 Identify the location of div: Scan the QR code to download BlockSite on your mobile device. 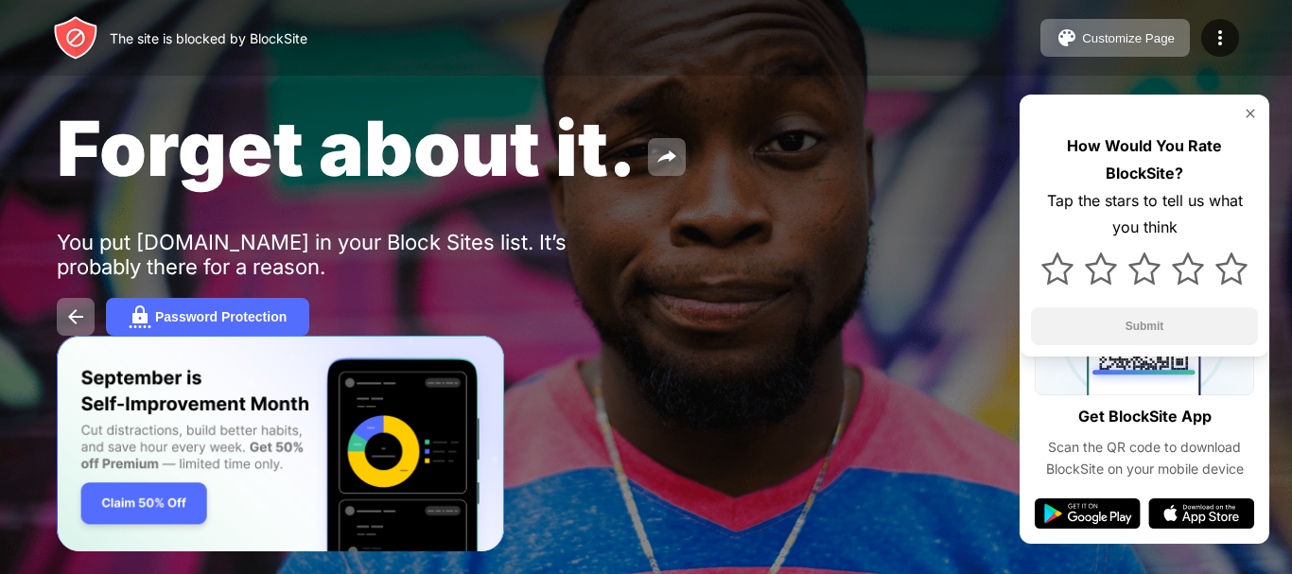
(1144, 458).